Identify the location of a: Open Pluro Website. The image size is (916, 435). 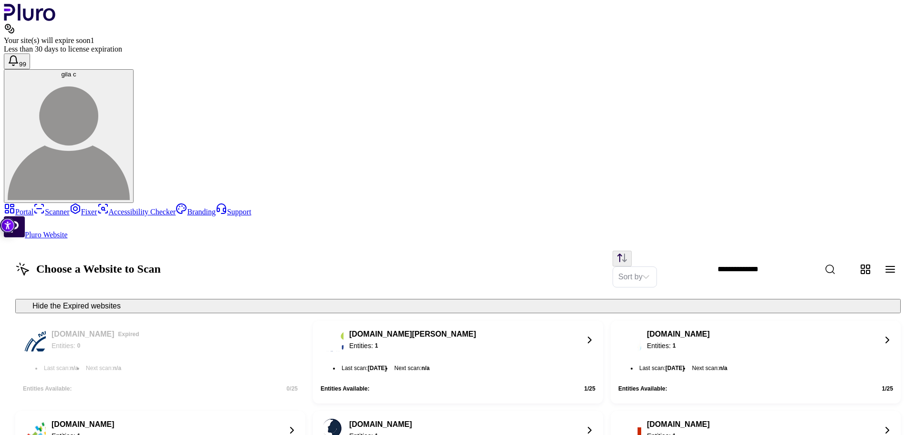
(36, 234).